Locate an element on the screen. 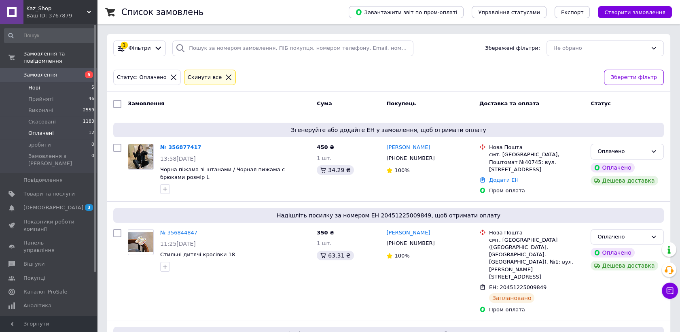 This screenshot has height=332, width=680. h1: Список замовлень is located at coordinates (162, 12).